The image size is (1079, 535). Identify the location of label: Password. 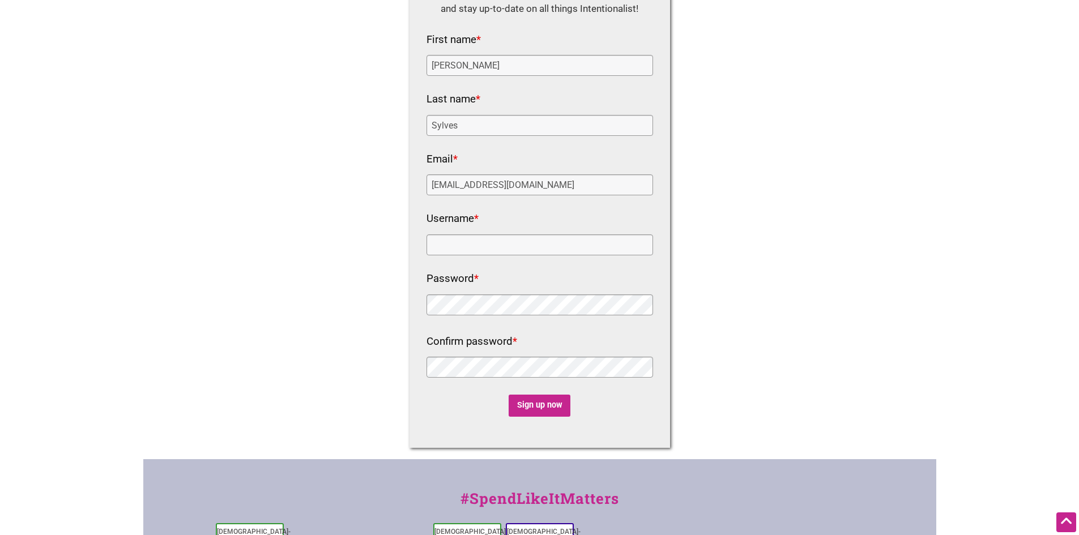
(453, 279).